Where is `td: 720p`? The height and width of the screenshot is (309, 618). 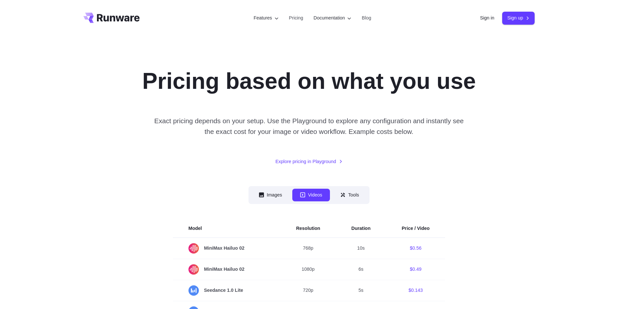 td: 720p is located at coordinates (308, 291).